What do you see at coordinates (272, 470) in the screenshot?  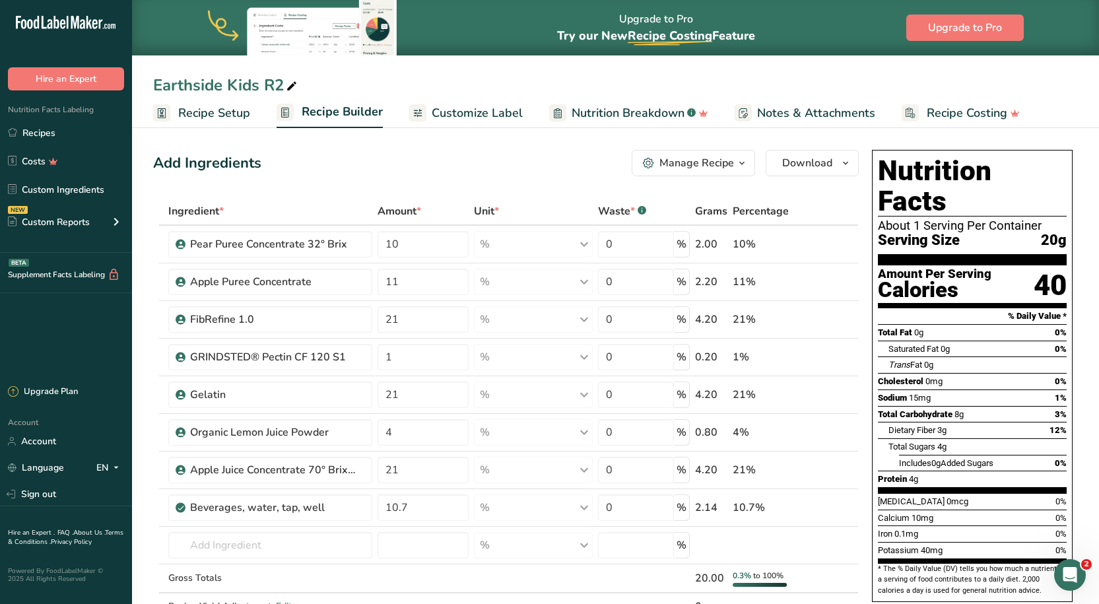 I see `div: Apple Juice Concentrate 70° Brix Domestic` at bounding box center [272, 470].